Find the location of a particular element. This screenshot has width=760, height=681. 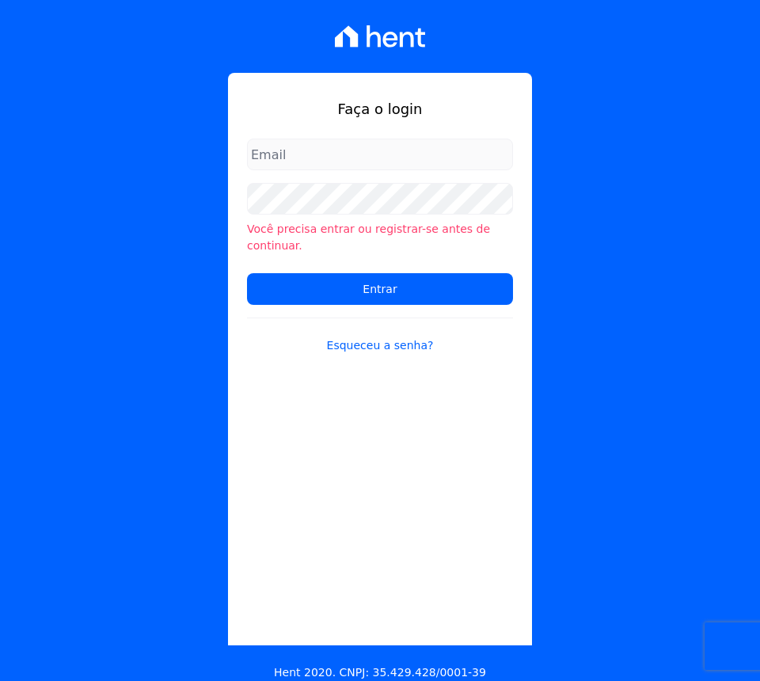

p: Hent 2020. CNPJ: 35.429.428/0001-39 is located at coordinates (380, 672).